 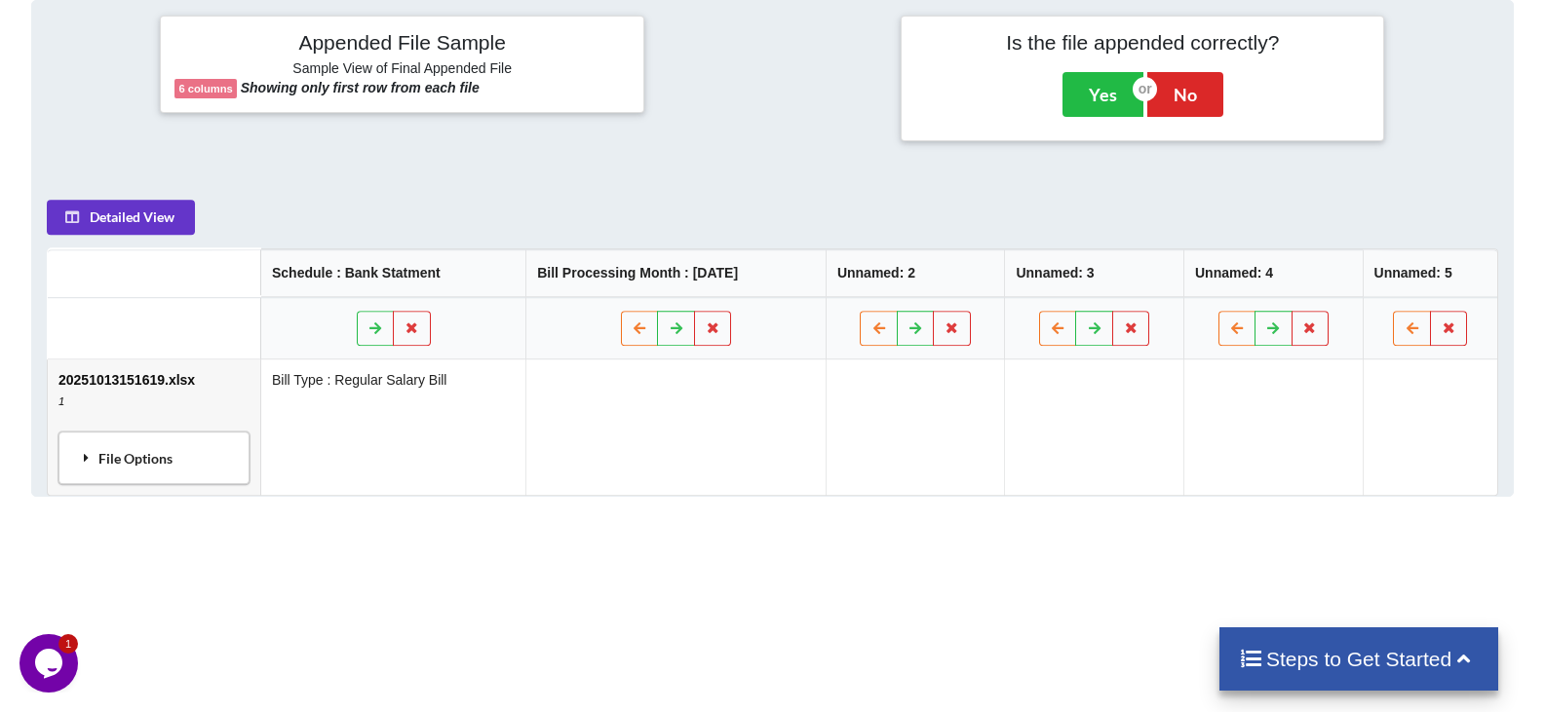 What do you see at coordinates (393, 273) in the screenshot?
I see `th: Schedule : Bank Statment` at bounding box center [393, 273].